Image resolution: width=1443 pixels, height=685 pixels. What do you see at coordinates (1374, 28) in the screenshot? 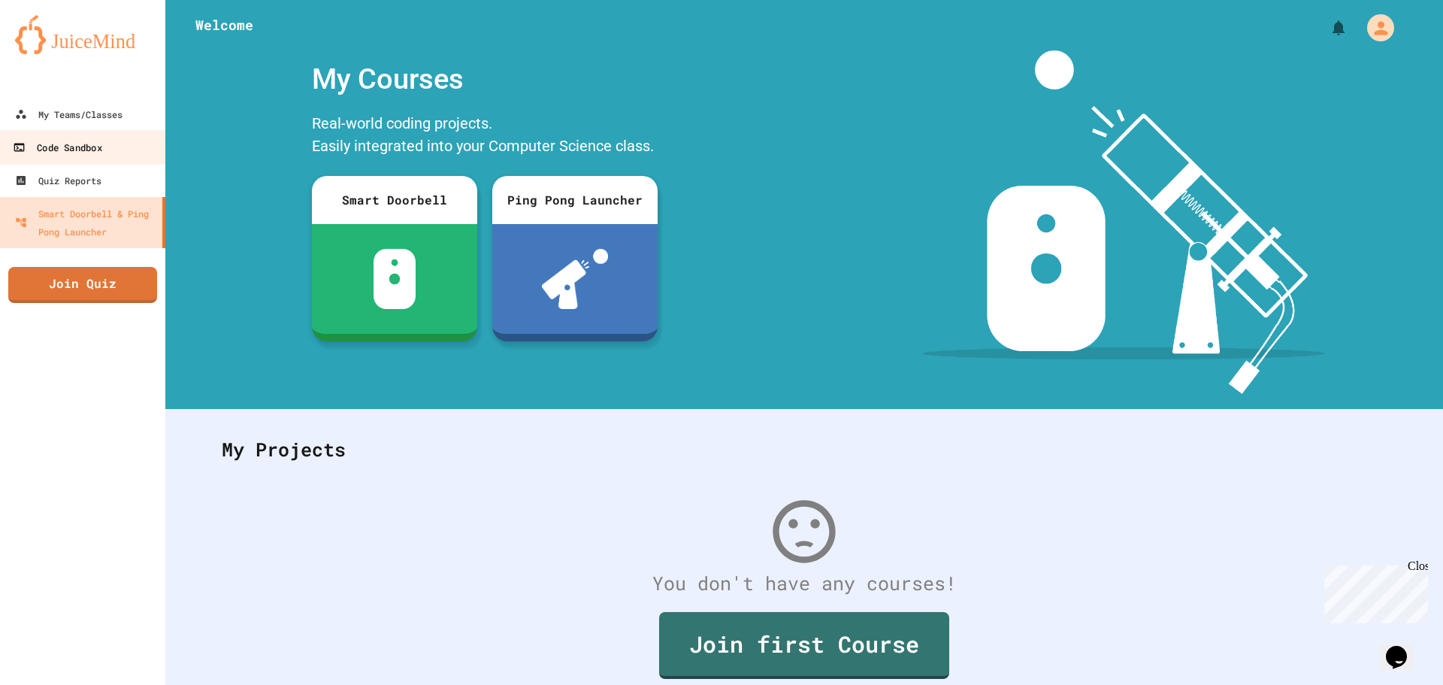
I see `div: My Account` at bounding box center [1374, 28].